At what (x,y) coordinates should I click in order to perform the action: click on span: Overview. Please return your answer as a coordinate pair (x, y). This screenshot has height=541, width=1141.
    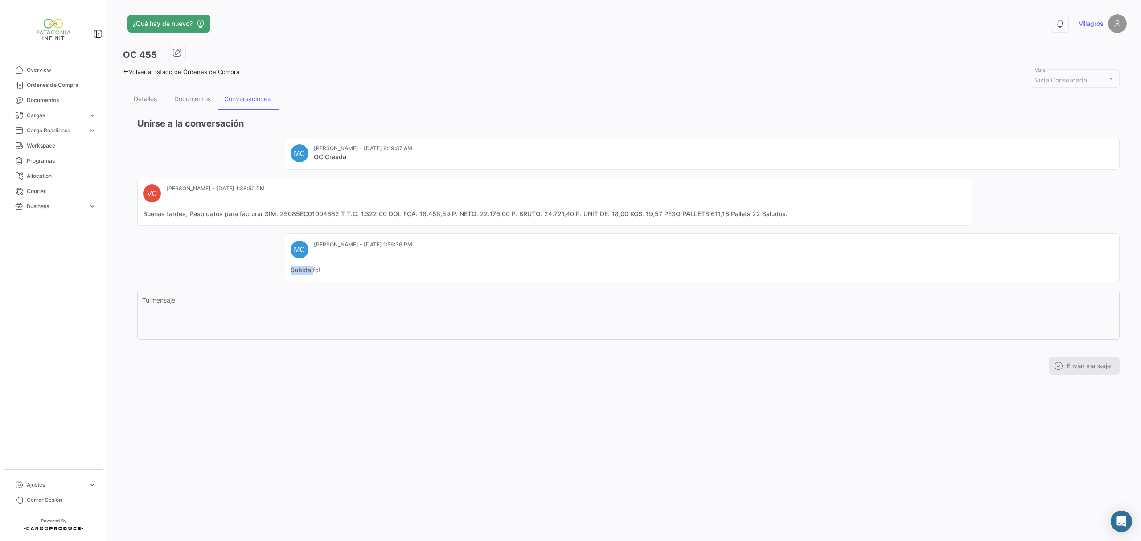
    Looking at the image, I should click on (61, 70).